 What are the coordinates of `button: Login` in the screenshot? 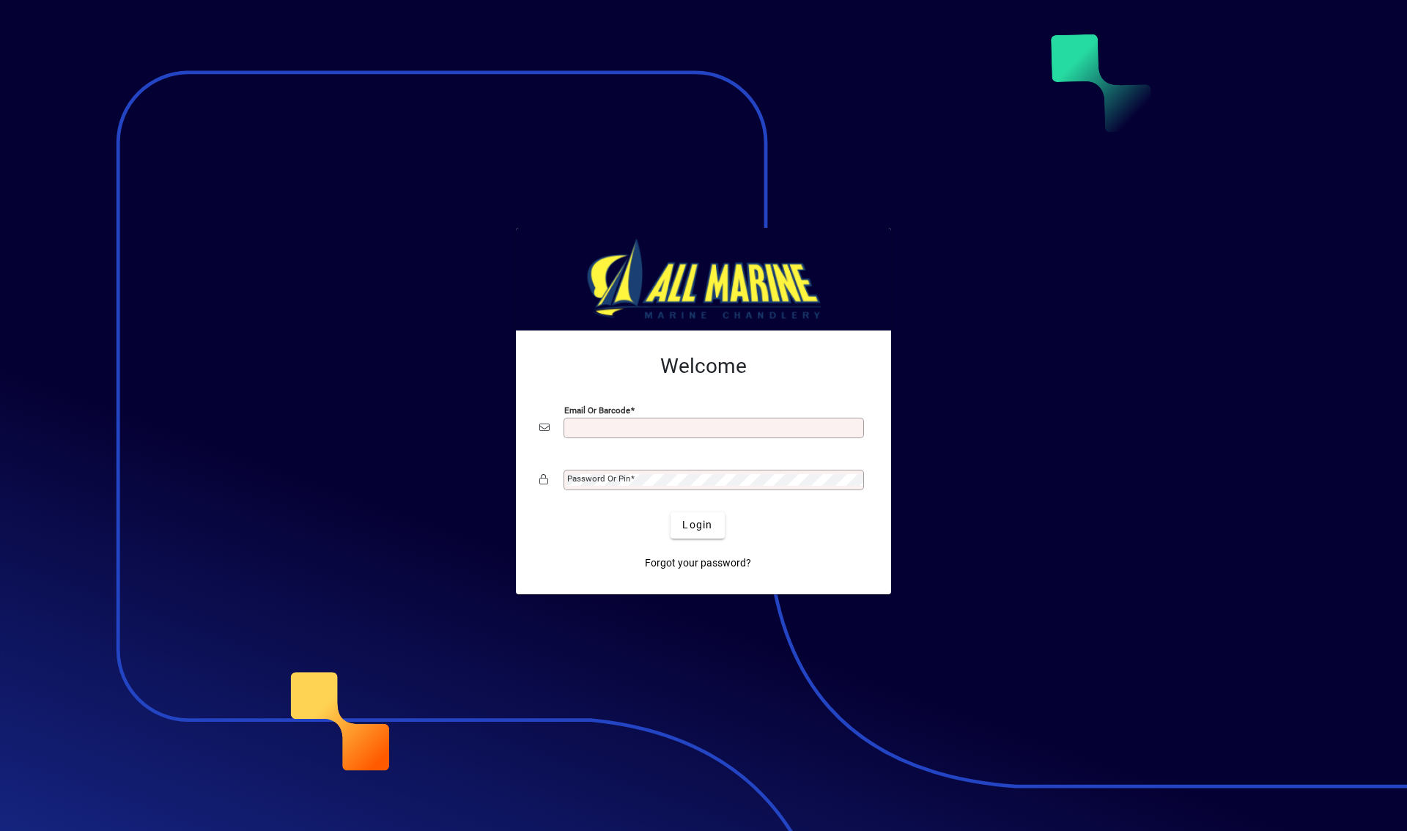 It's located at (697, 525).